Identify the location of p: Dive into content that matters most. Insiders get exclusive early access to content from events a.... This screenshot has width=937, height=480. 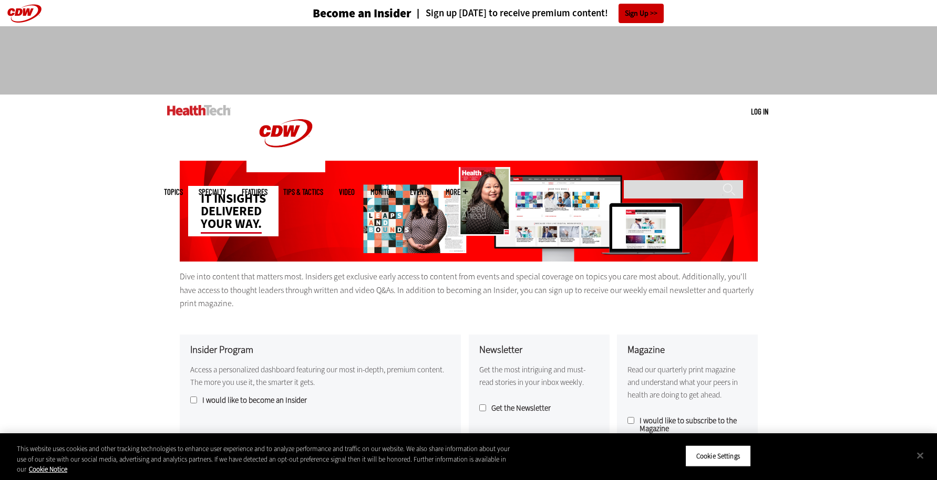
(469, 290).